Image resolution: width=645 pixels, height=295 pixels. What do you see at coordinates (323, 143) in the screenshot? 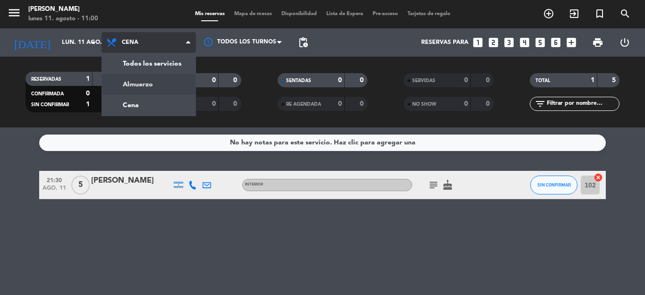
I see `div: No hay notas para este servicio. Haz clic para agregar una` at bounding box center [323, 143].